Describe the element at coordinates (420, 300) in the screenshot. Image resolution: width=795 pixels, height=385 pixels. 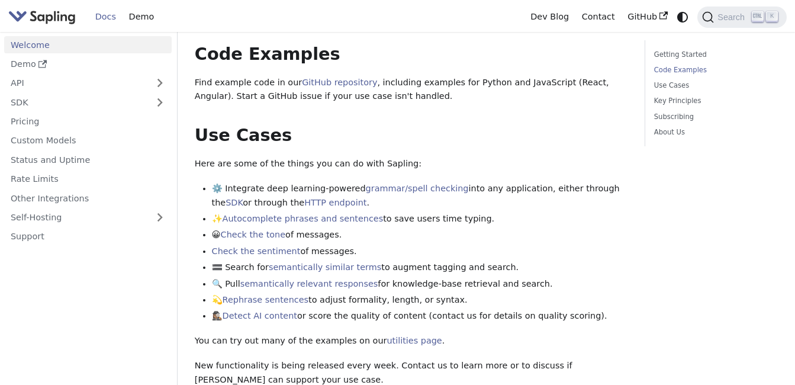
I see `li: 💫 to adjust formality, length, or syntax.` at that location.